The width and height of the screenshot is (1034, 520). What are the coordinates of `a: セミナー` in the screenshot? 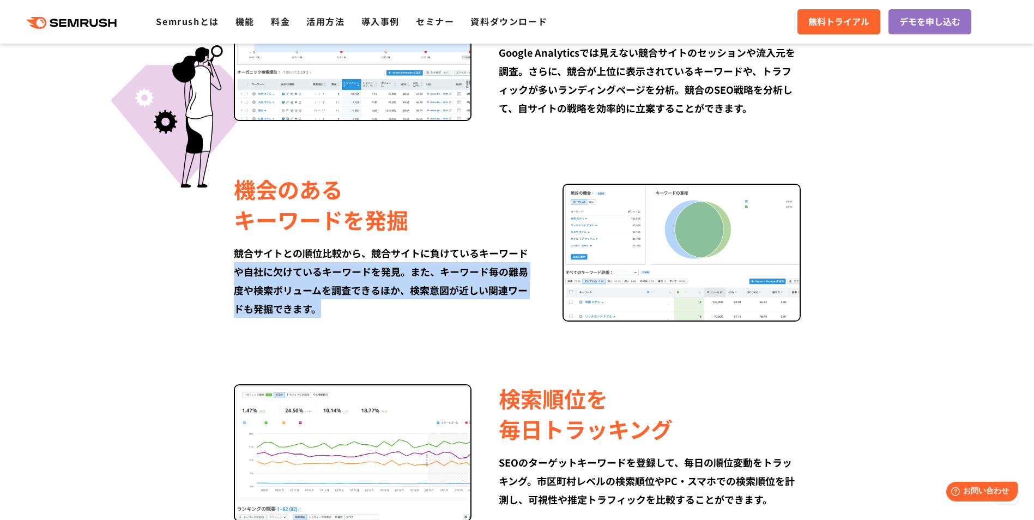 It's located at (435, 21).